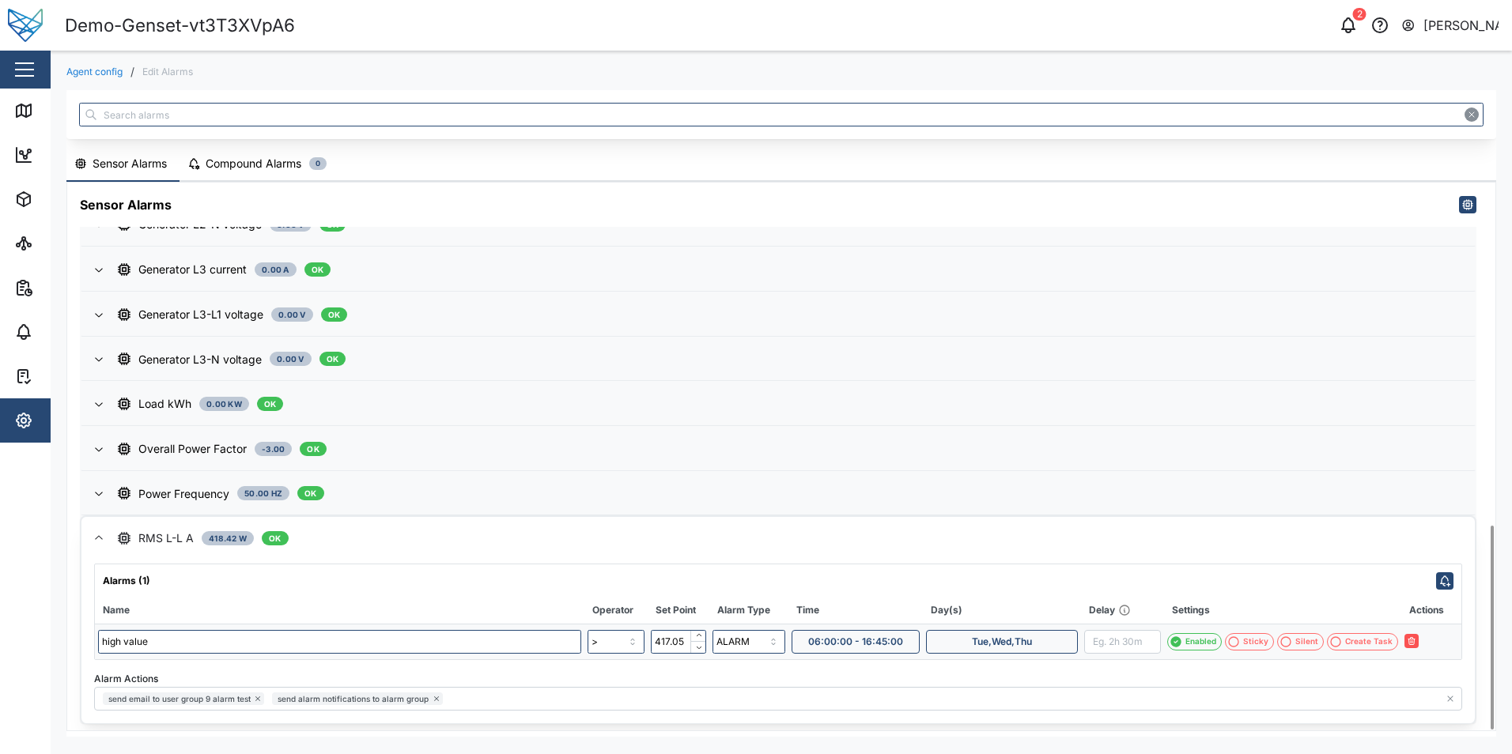  What do you see at coordinates (353, 700) in the screenshot?
I see `span: send alarm notifications to alarm group` at bounding box center [353, 700].